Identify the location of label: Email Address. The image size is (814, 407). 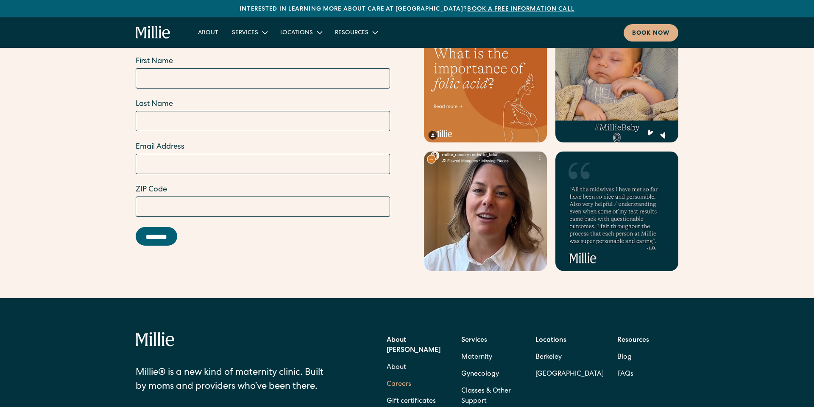
(263, 147).